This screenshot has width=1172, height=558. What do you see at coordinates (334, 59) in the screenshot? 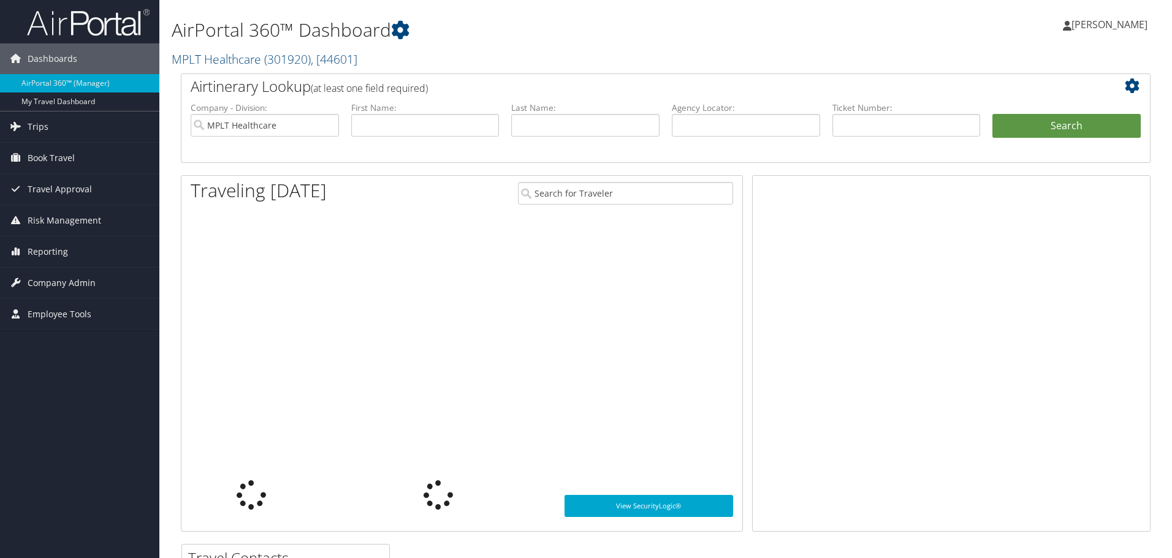
I see `span: , [ 44601 ]` at bounding box center [334, 59].